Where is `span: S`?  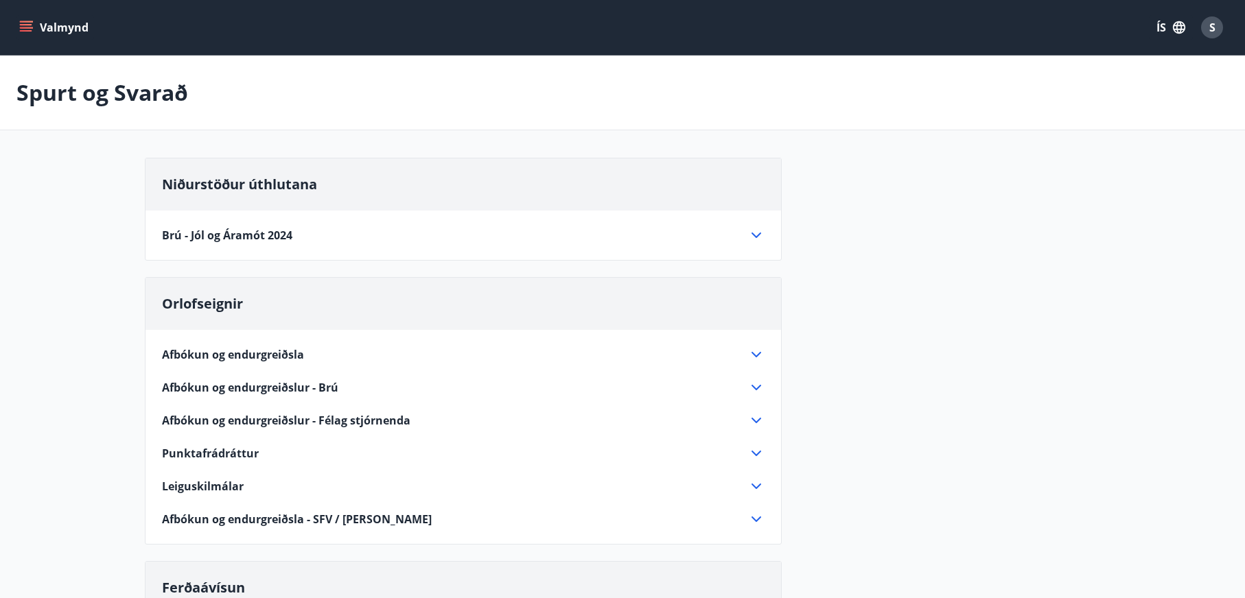 span: S is located at coordinates (1212, 27).